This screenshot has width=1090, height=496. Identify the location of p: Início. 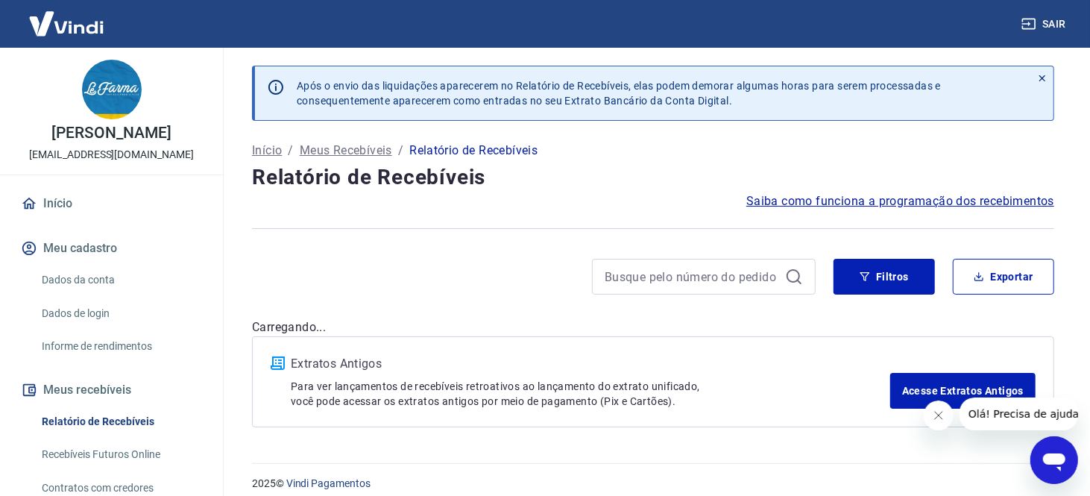
(267, 151).